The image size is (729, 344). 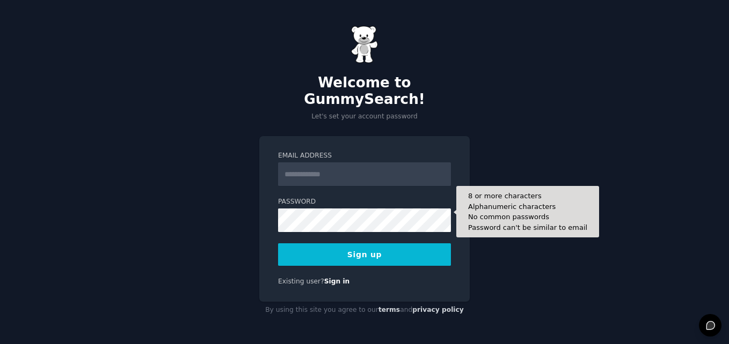 What do you see at coordinates (364, 202) in the screenshot?
I see `label: Password` at bounding box center [364, 202].